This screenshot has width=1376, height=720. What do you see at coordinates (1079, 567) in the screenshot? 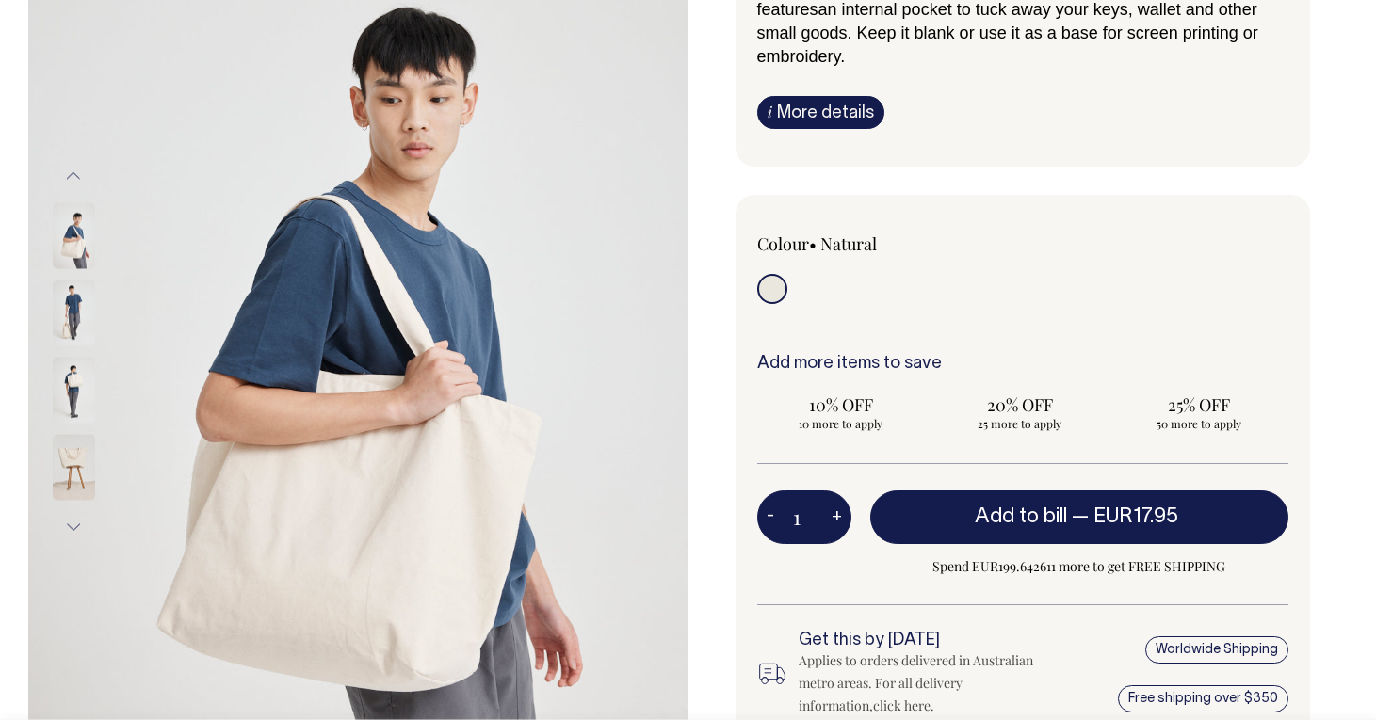
I see `span: Spend EUR199.642611 more to get FREE SHIPPING` at bounding box center [1079, 567].